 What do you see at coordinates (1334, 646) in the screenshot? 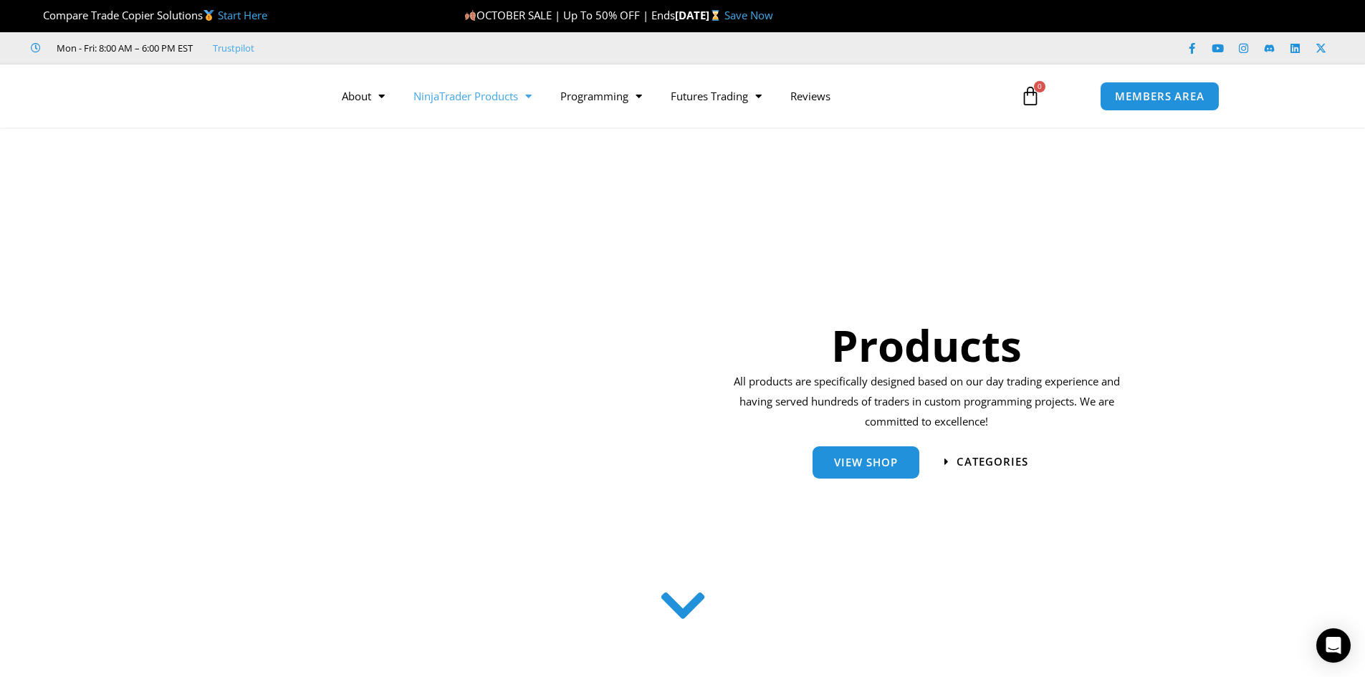
I see `div: Open Intercom Messenger` at bounding box center [1334, 646].